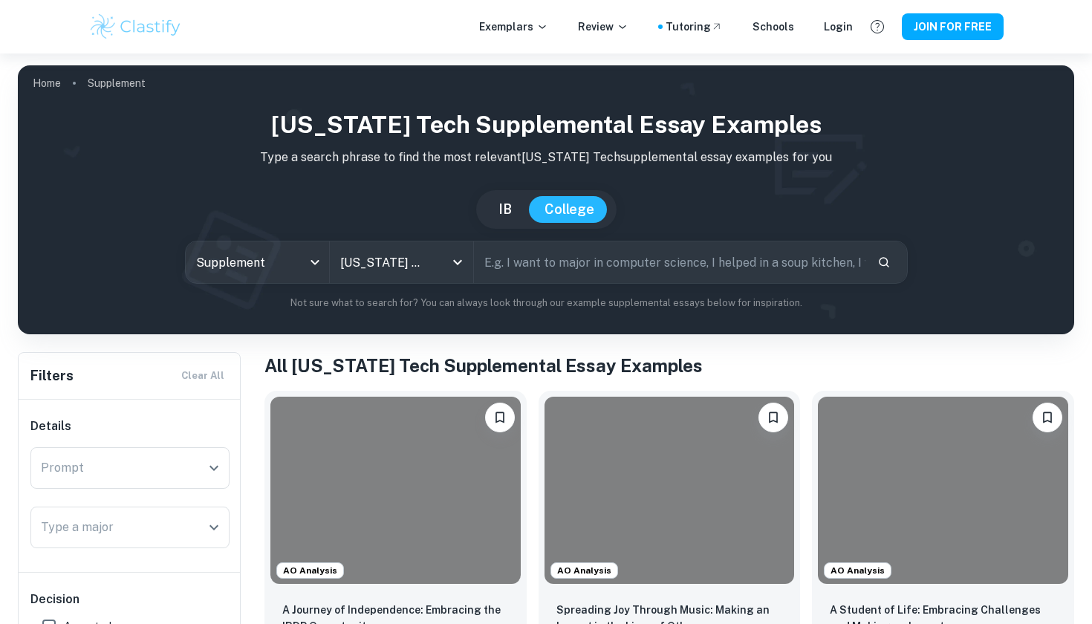 This screenshot has height=624, width=1092. What do you see at coordinates (669, 262) in the screenshot?
I see `input: E.g. I want to major in computer science, I helped in a soup kitchen, I want to join the debate t...` at bounding box center [669, 262].